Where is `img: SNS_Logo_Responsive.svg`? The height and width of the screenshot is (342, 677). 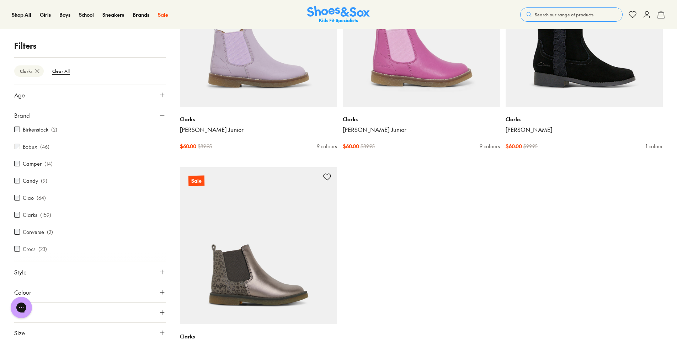 img: SNS_Logo_Responsive.svg is located at coordinates (338, 15).